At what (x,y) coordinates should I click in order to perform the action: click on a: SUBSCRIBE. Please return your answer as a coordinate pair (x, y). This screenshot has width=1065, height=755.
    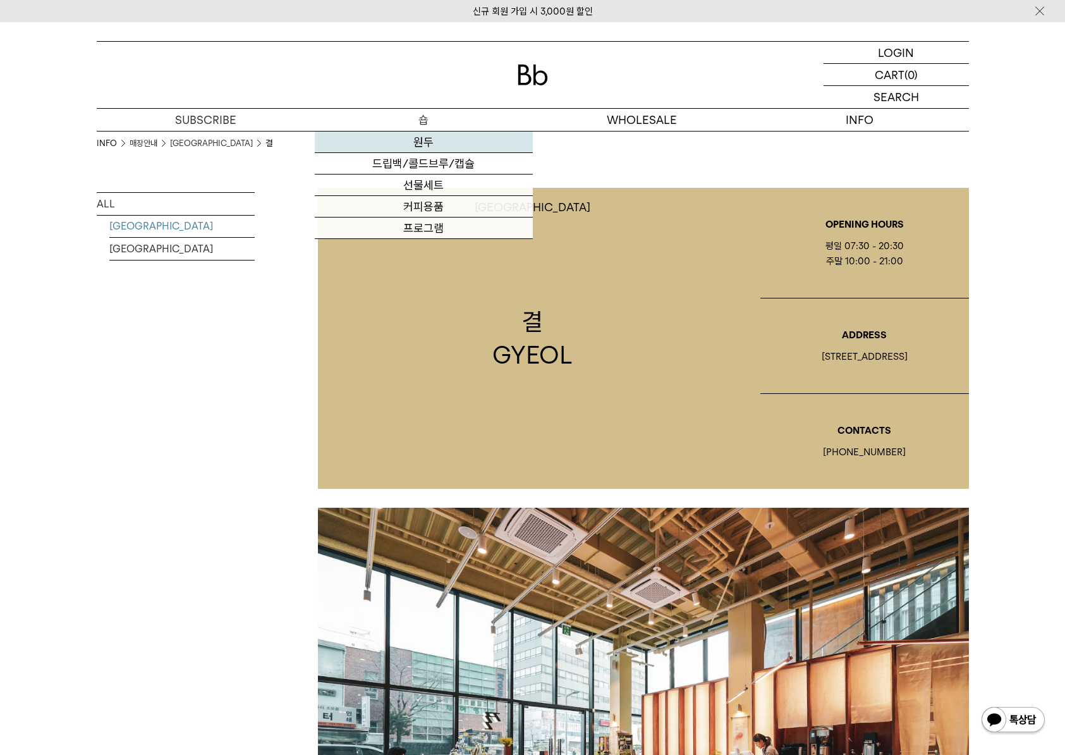
    Looking at the image, I should click on (205, 119).